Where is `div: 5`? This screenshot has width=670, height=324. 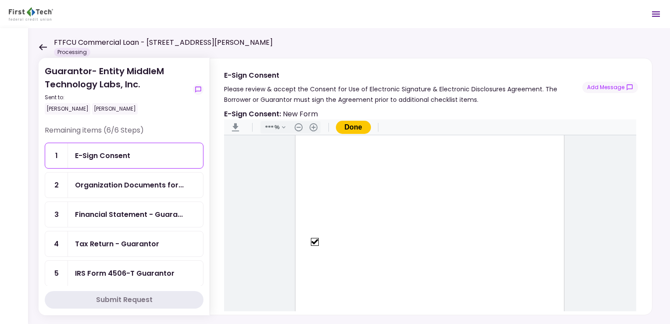 div: 5 is located at coordinates (57, 273).